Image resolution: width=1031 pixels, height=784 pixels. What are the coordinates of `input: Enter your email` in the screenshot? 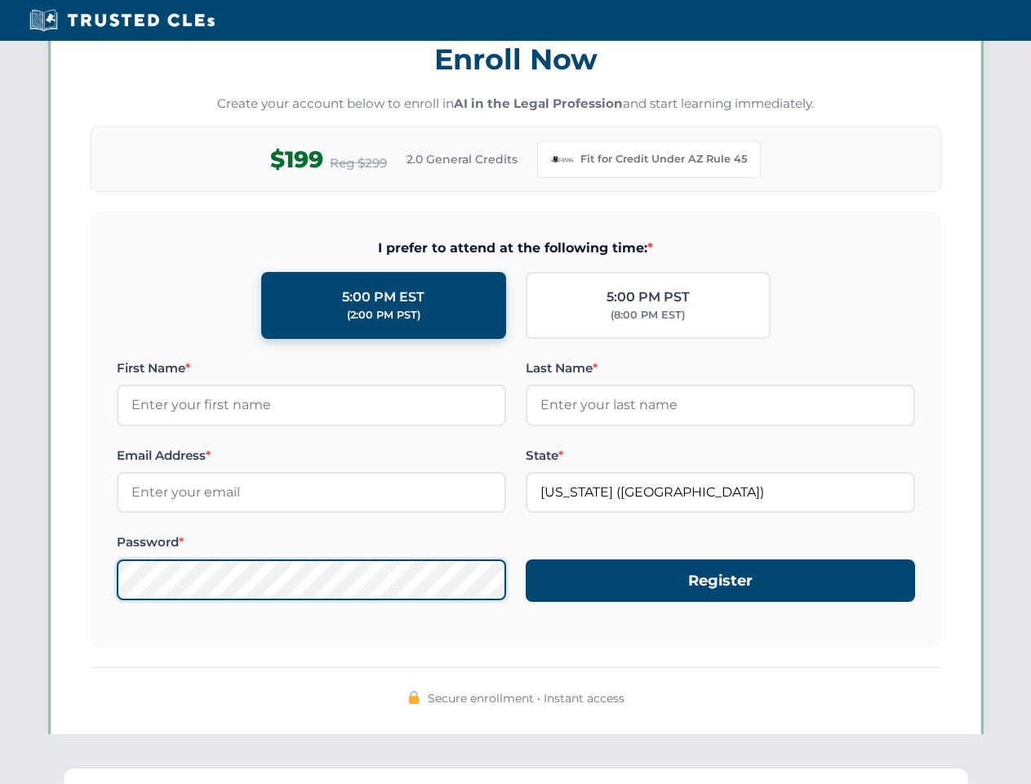 It's located at (311, 492).